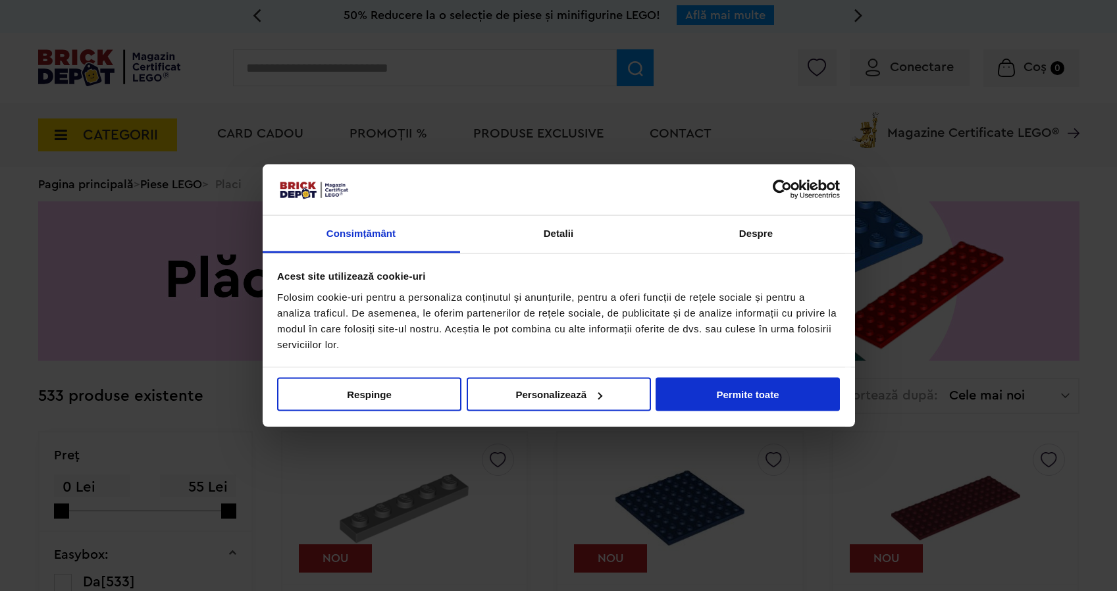 This screenshot has width=1117, height=591. I want to click on img: siglă, so click(313, 189).